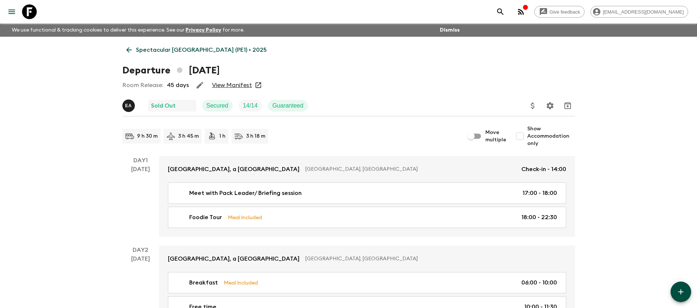  Describe the element at coordinates (544, 169) in the screenshot. I see `p: Check-in - 14:00` at that location.